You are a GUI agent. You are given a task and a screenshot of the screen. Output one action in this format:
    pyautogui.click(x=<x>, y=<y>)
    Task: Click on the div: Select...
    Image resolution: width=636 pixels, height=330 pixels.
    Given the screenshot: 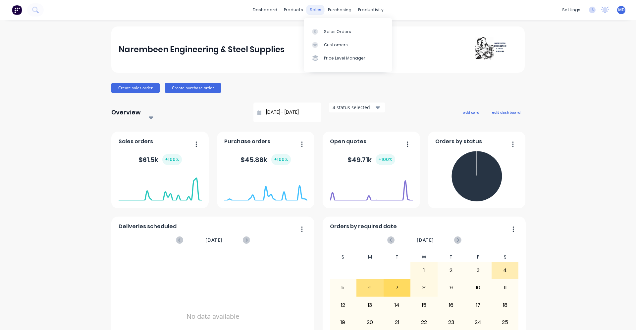 What is the action you would take?
    pyautogui.click(x=176, y=114)
    